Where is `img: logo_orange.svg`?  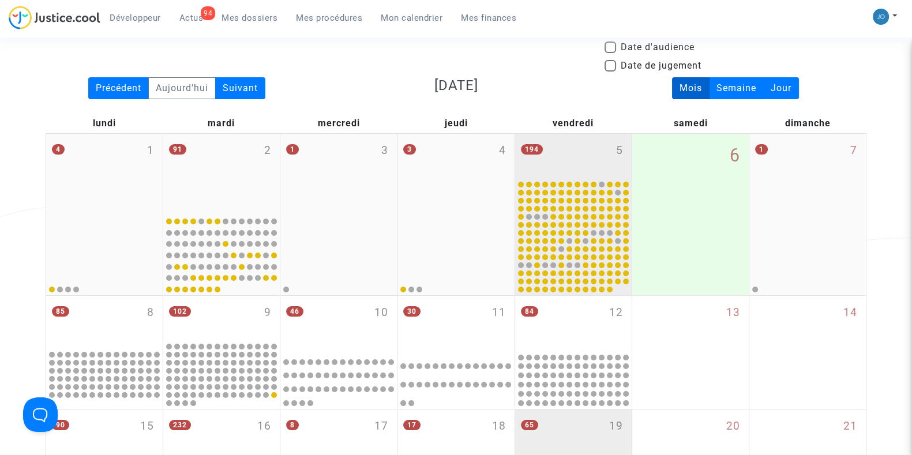 img: logo_orange.svg is located at coordinates (23, 23).